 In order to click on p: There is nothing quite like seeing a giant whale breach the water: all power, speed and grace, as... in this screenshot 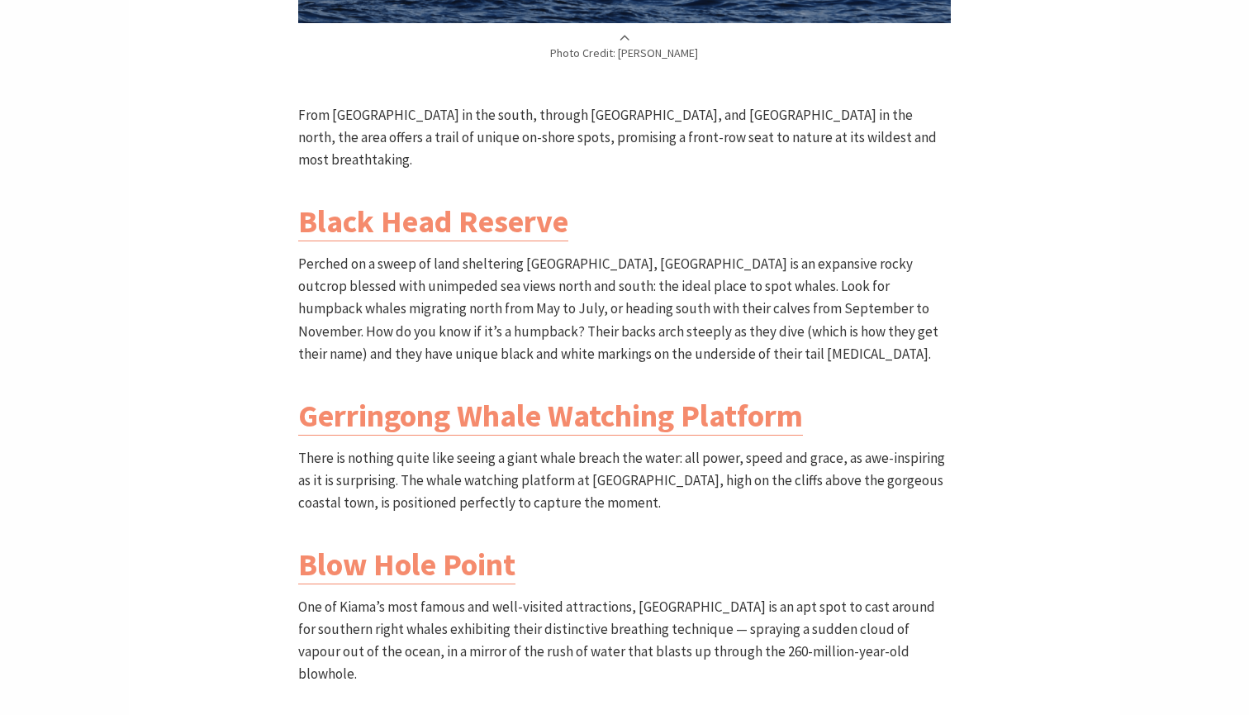, I will do `click(624, 481)`.